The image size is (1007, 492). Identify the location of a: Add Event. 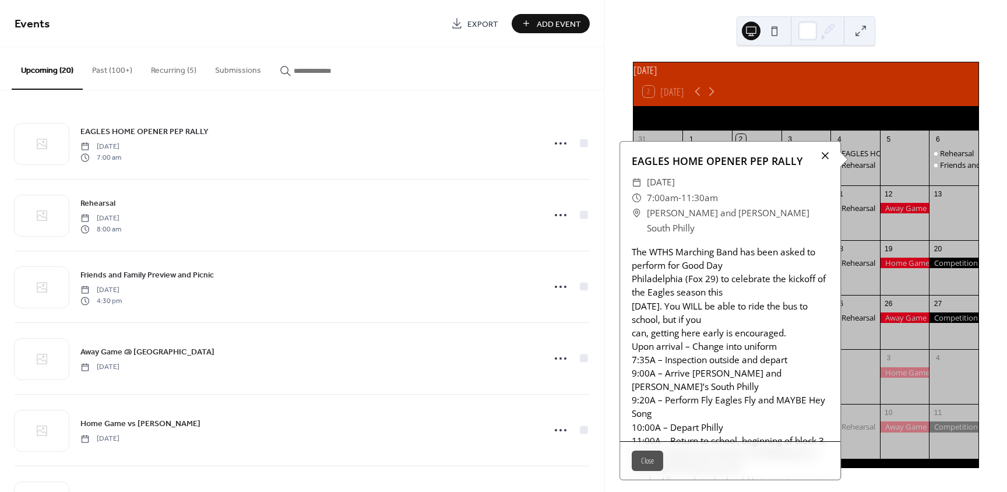
(551, 23).